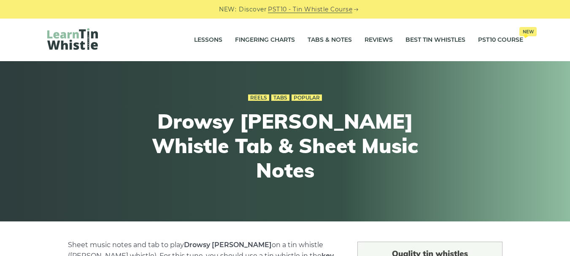 Image resolution: width=570 pixels, height=256 pixels. What do you see at coordinates (73, 39) in the screenshot?
I see `img: LearnTinWhistle.com` at bounding box center [73, 39].